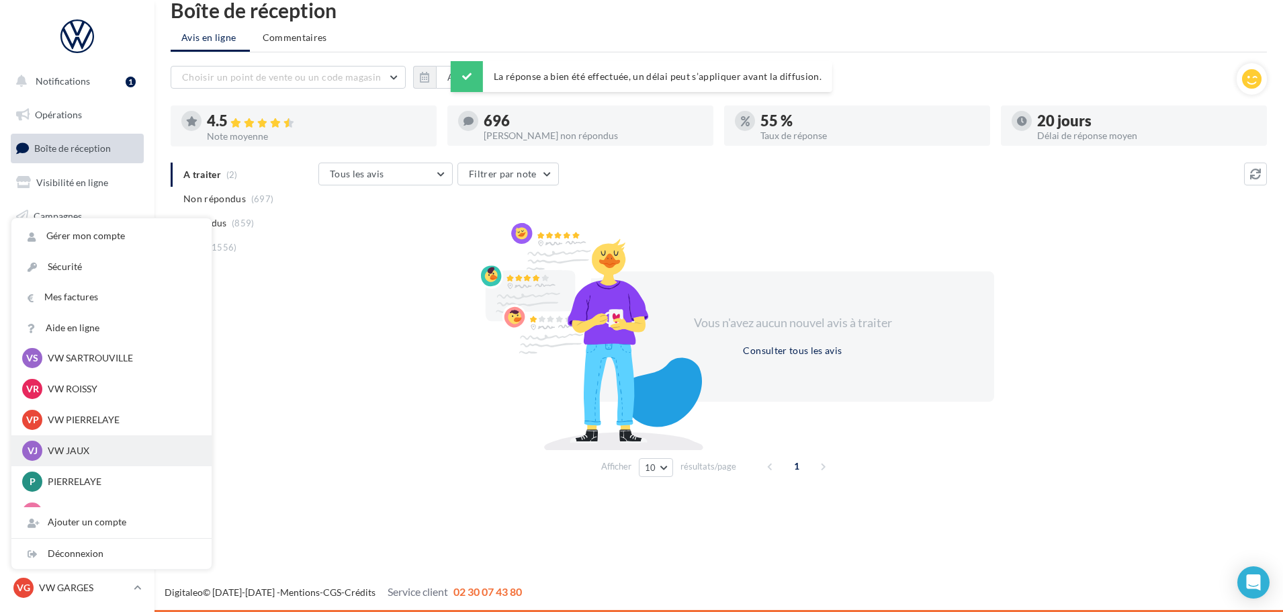 This screenshot has height=612, width=1283. Describe the element at coordinates (111, 328) in the screenshot. I see `a: Aide en ligne` at that location.